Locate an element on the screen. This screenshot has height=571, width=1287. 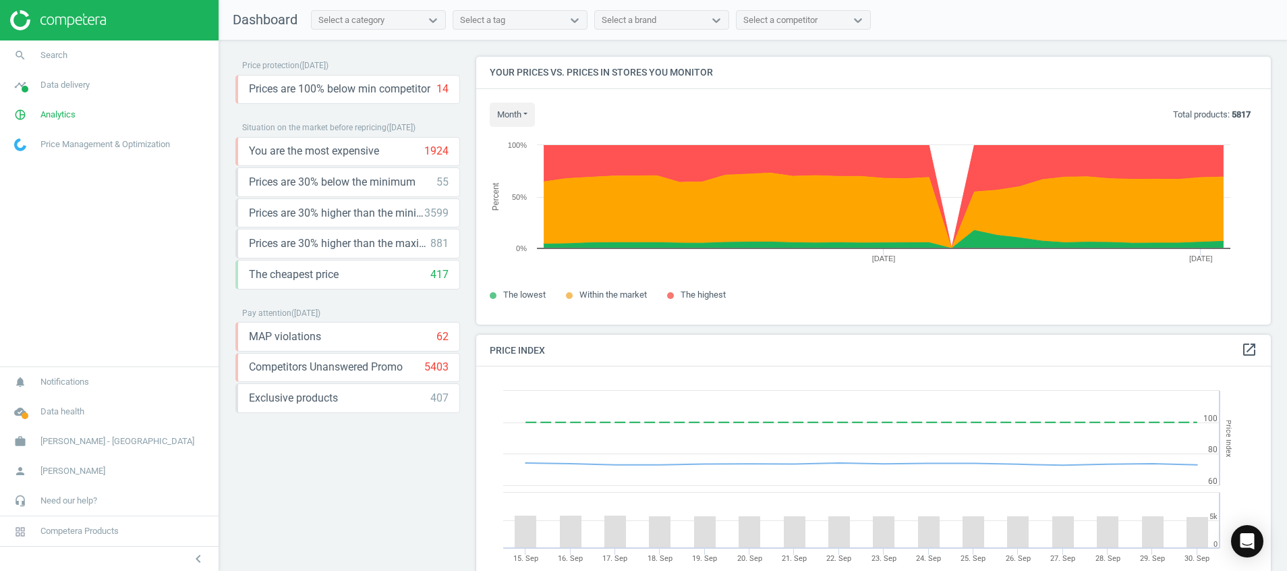
i: work is located at coordinates (20, 441).